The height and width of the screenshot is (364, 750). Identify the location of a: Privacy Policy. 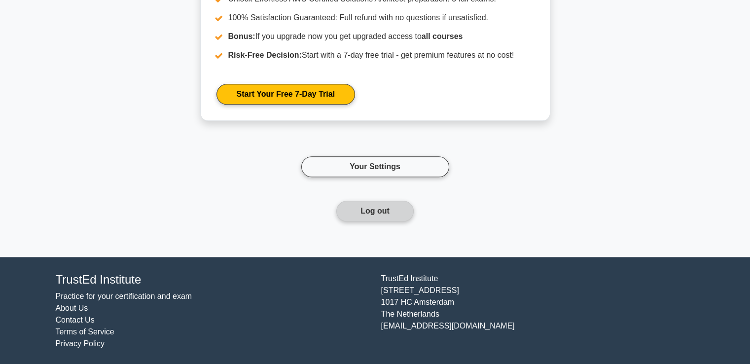
(80, 343).